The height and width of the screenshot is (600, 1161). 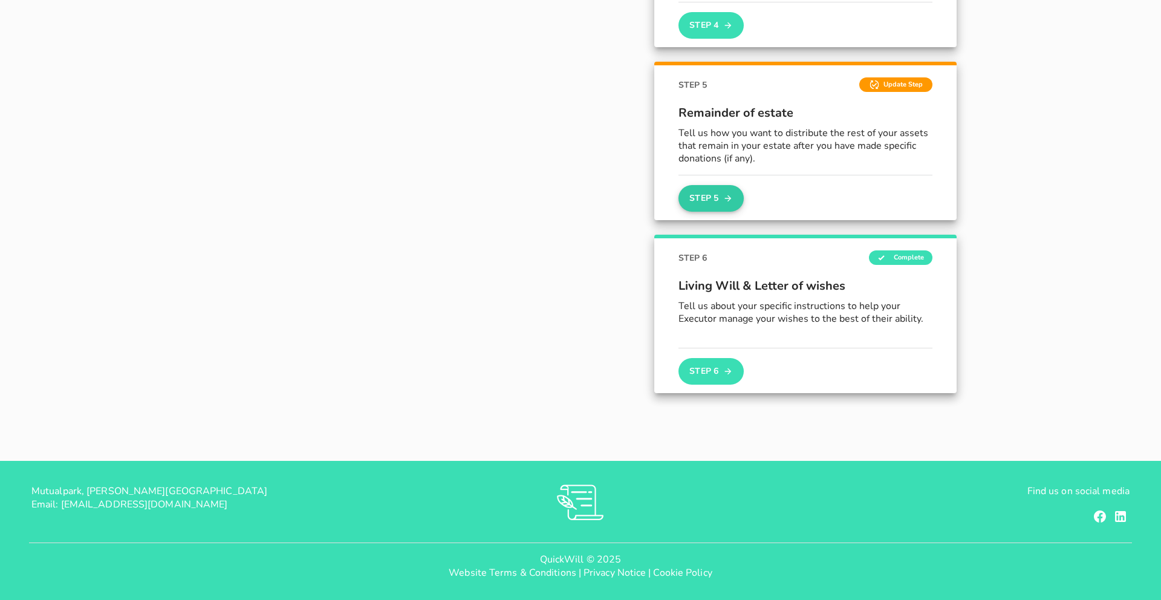 What do you see at coordinates (711, 198) in the screenshot?
I see `button: Step 5` at bounding box center [711, 198].